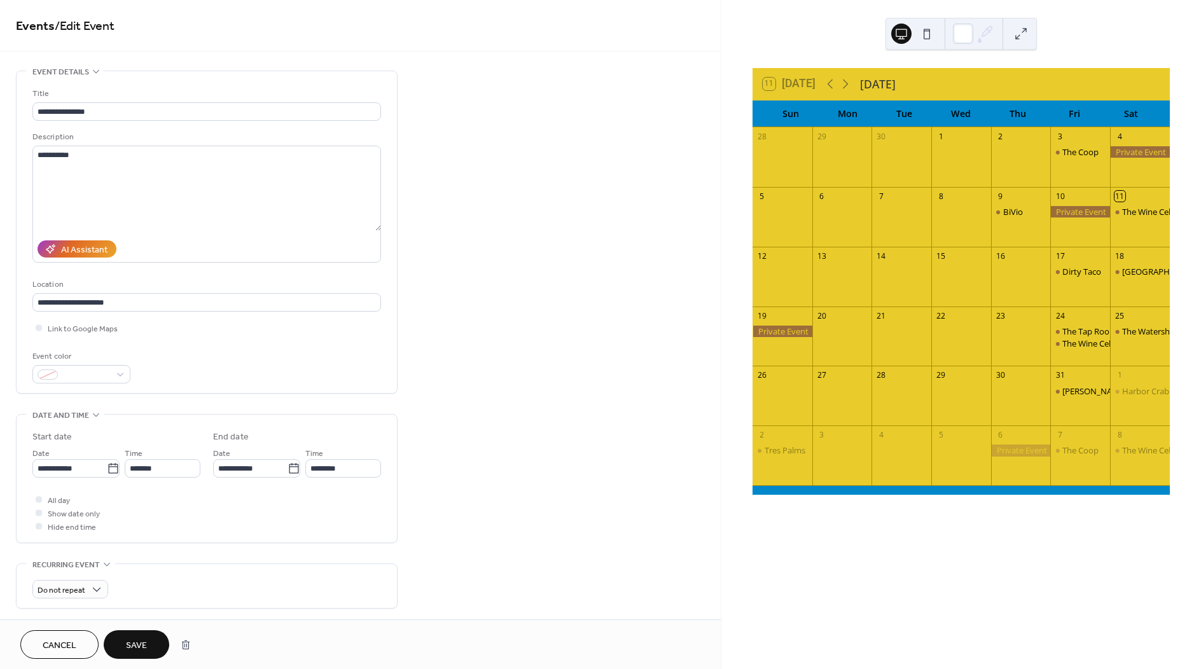 The height and width of the screenshot is (669, 1201). Describe the element at coordinates (940, 256) in the screenshot. I see `div: 15` at that location.